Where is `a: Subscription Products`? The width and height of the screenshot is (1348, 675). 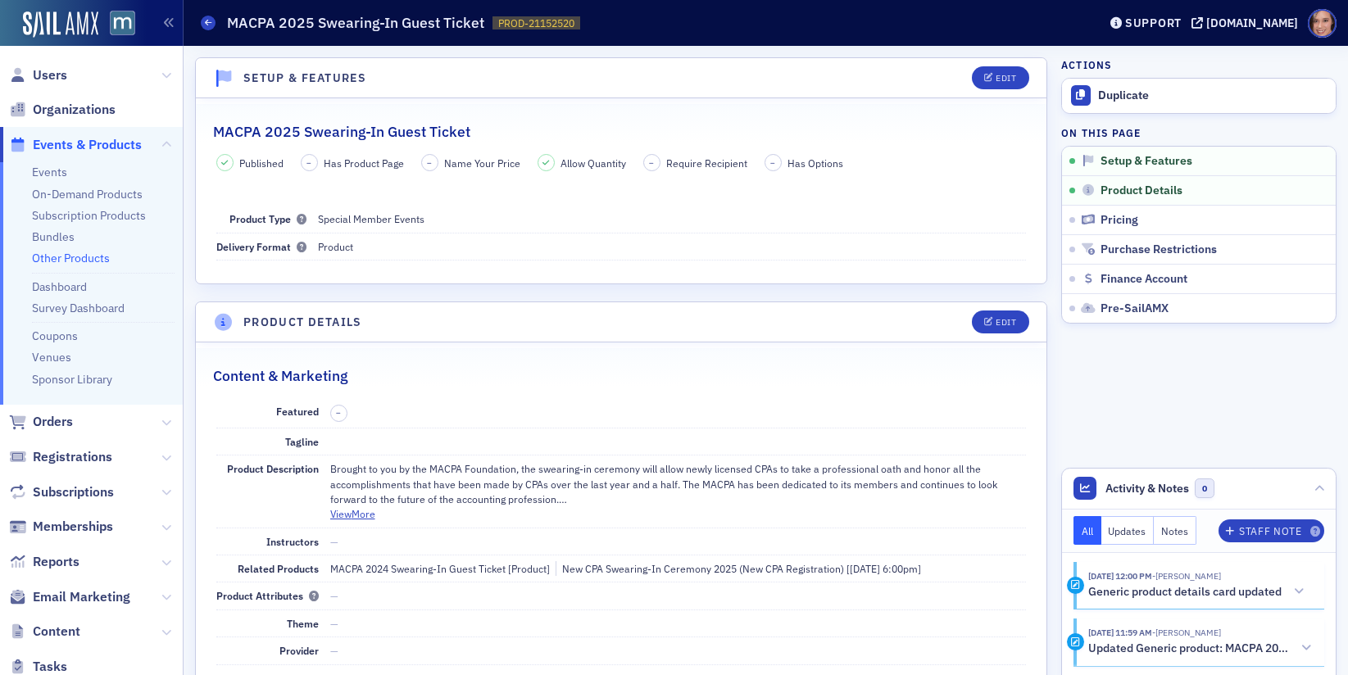
a: Subscription Products is located at coordinates (88, 215).